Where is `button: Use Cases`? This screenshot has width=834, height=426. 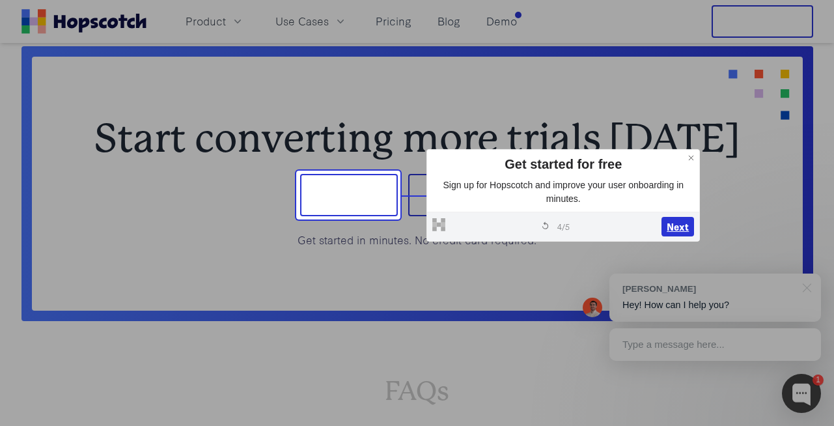
button: Use Cases is located at coordinates (311, 21).